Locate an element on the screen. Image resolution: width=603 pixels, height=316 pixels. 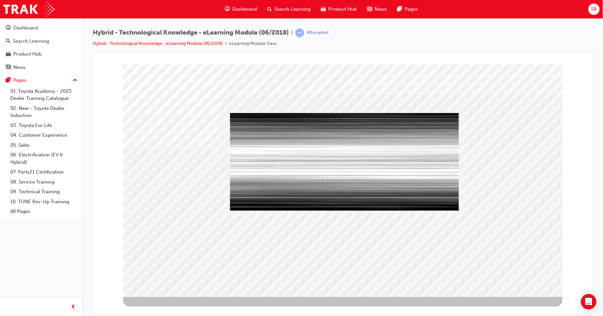
a: Product Hub is located at coordinates (41, 54).